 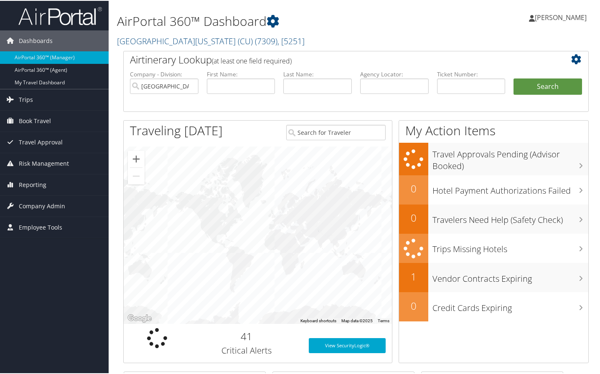 I want to click on a: View SecurityLogic®, so click(x=347, y=345).